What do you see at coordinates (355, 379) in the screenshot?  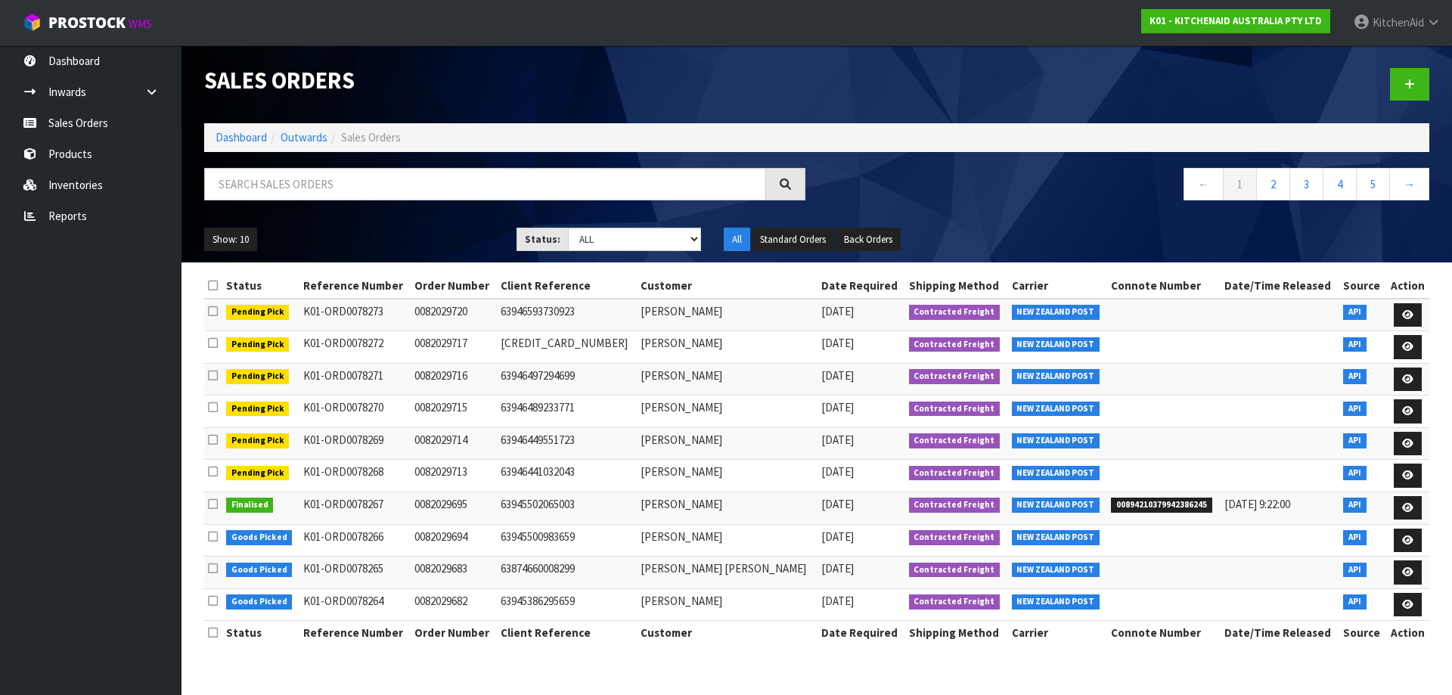 I see `td: K01-ORD0078271` at bounding box center [355, 379].